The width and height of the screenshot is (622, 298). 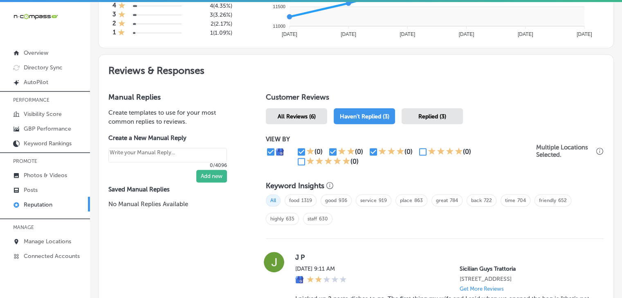 I want to click on img: website_grey.svg, so click(x=16, y=25).